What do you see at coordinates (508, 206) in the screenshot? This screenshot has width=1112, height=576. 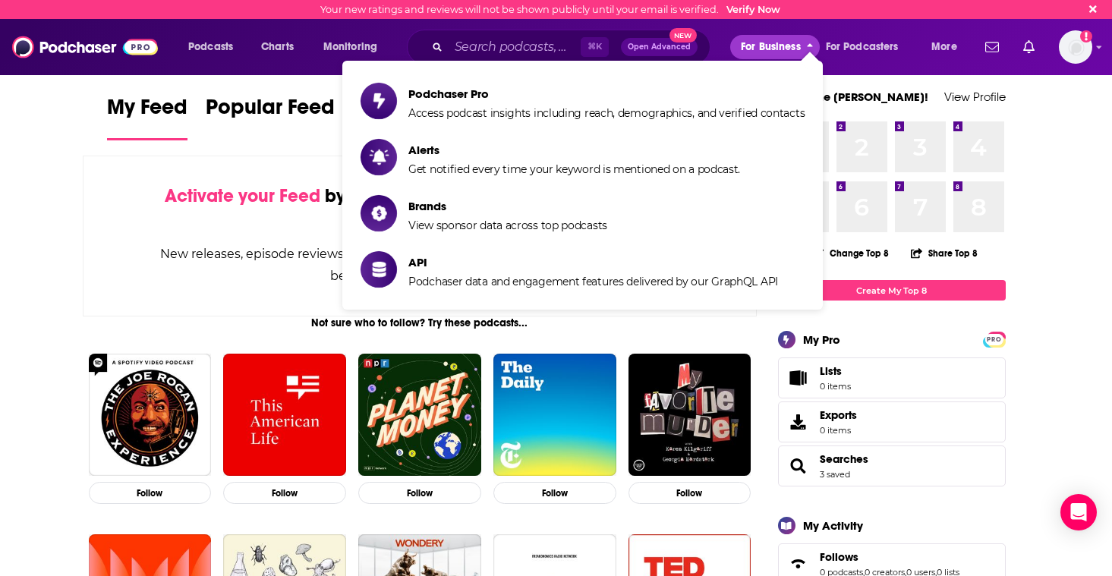 I see `span: Brands` at bounding box center [508, 206].